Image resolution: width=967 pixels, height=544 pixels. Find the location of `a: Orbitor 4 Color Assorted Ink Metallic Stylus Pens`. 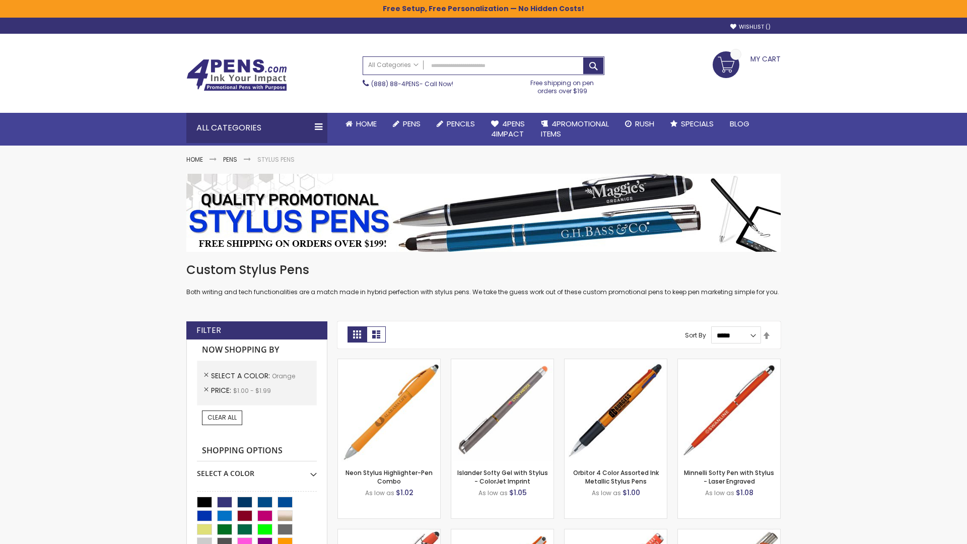

a: Orbitor 4 Color Assorted Ink Metallic Stylus Pens is located at coordinates (616, 476).